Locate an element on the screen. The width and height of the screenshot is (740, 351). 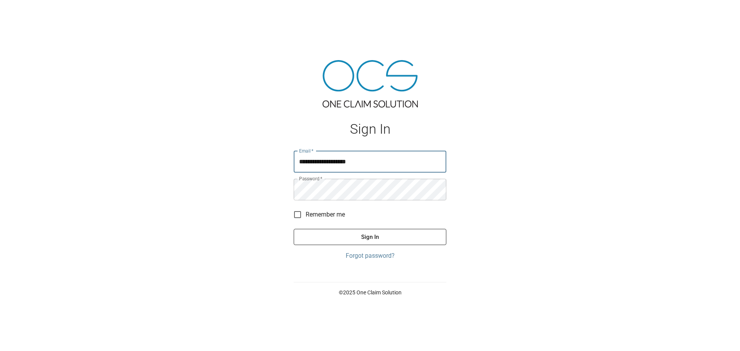
a: Forgot password? is located at coordinates (370, 256).